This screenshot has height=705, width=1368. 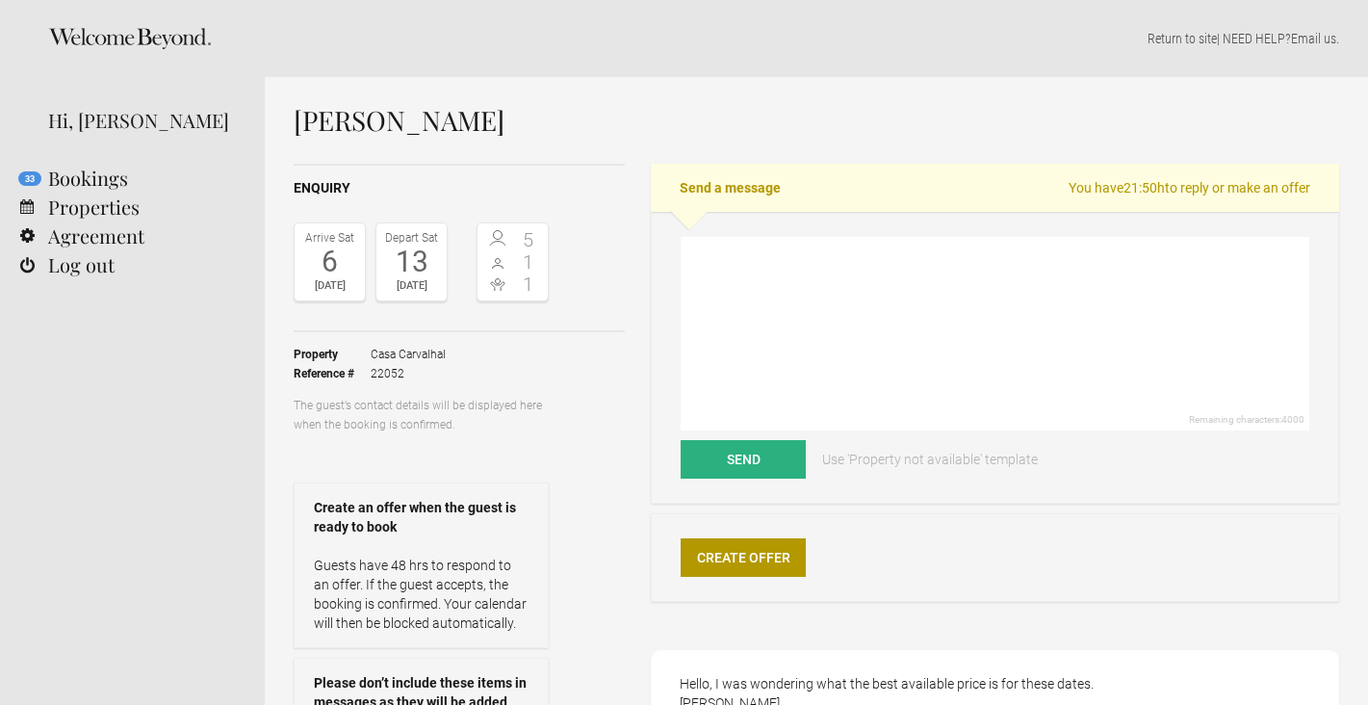 What do you see at coordinates (459, 188) in the screenshot?
I see `h2: Enquiry` at bounding box center [459, 188].